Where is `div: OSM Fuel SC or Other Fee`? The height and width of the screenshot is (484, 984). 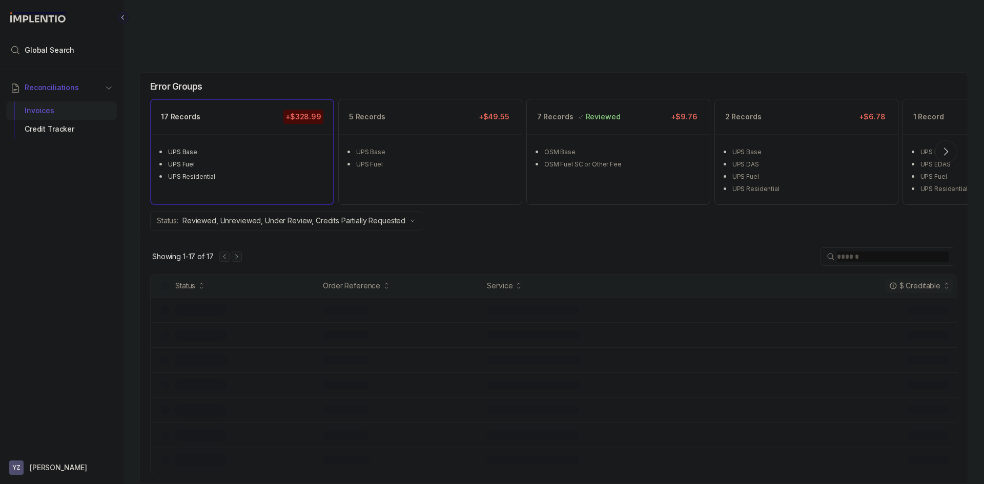 div: OSM Fuel SC or Other Fee is located at coordinates (621, 165).